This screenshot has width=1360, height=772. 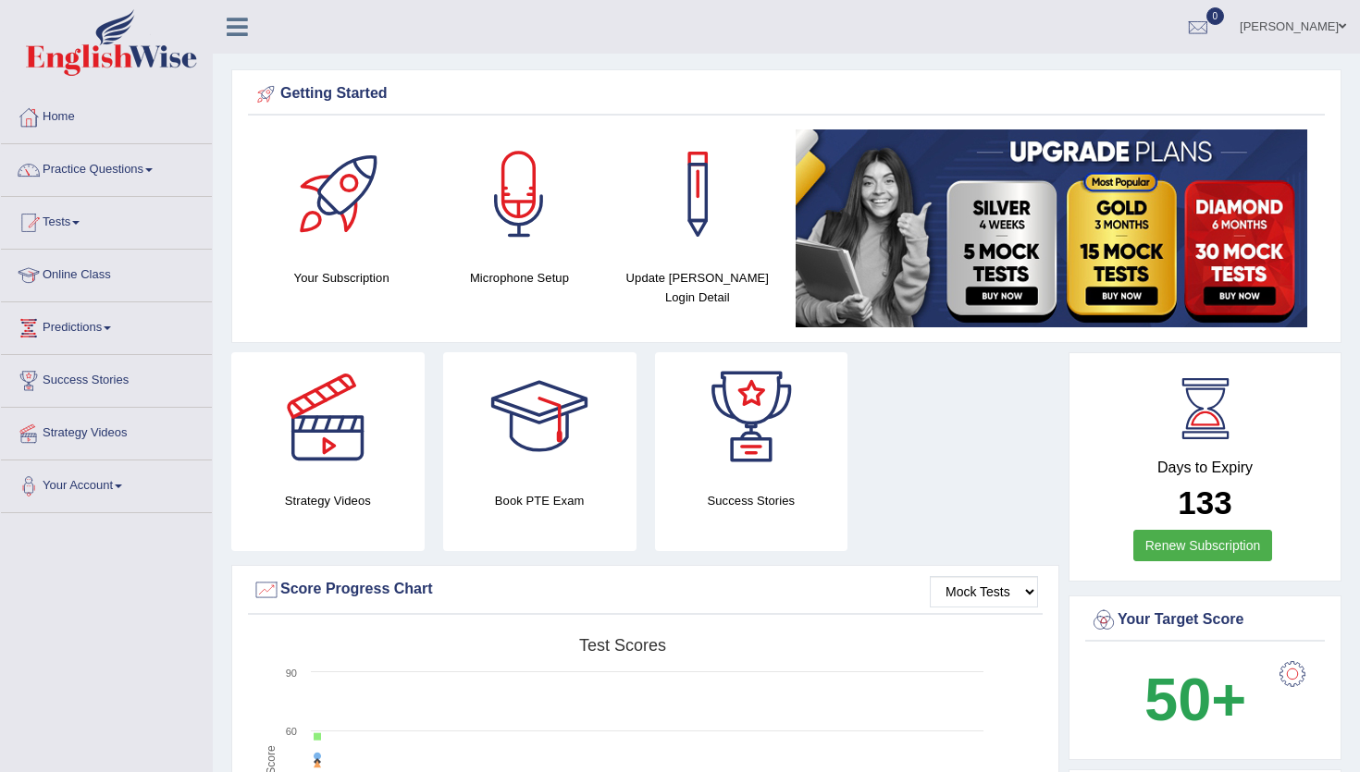 I want to click on a: Home, so click(x=106, y=115).